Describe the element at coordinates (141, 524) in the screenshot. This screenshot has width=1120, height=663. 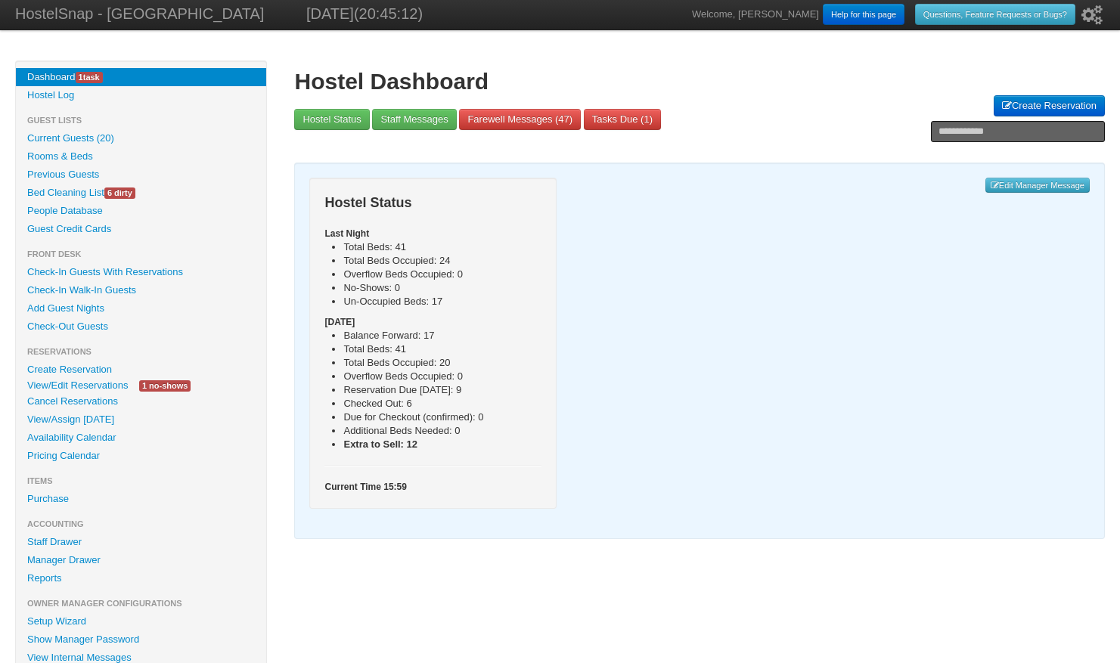
I see `li: Accounting` at that location.